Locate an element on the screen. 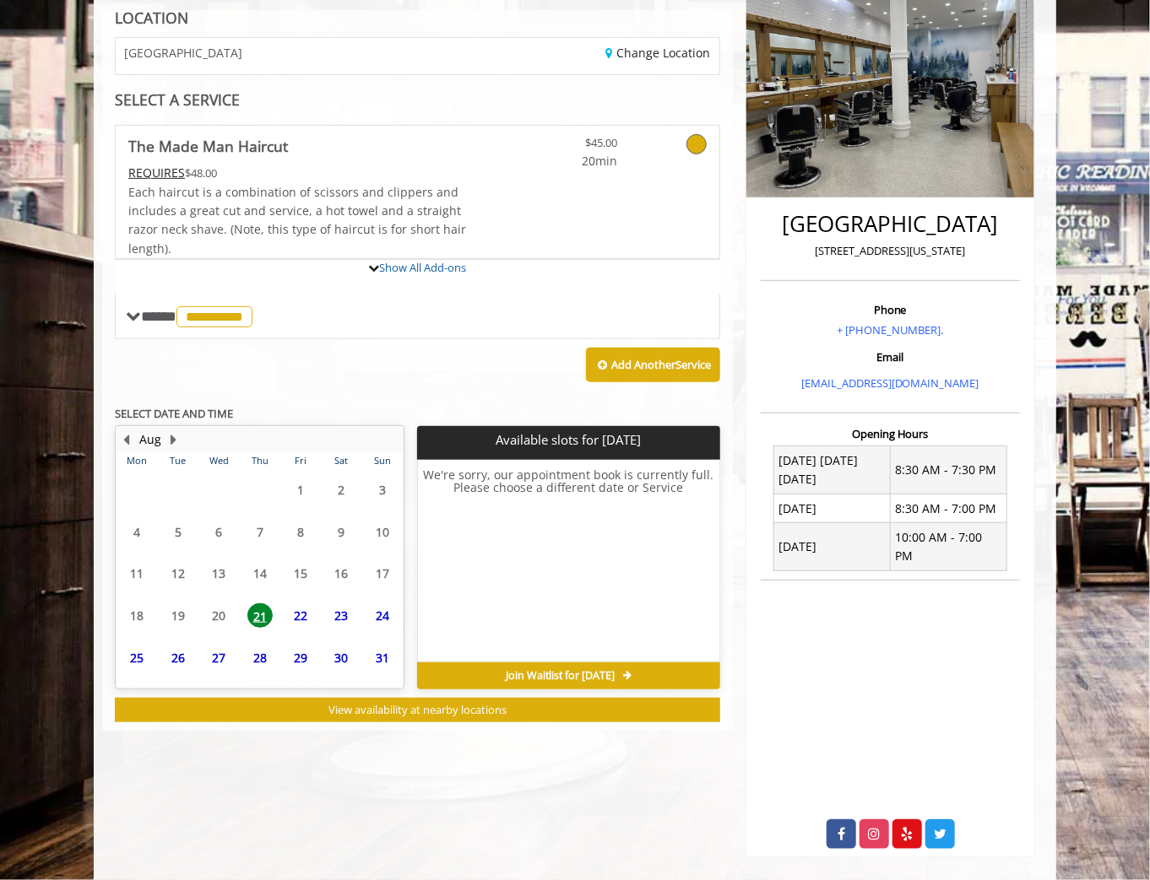 The image size is (1150, 880). button: Previous Month is located at coordinates (127, 440).